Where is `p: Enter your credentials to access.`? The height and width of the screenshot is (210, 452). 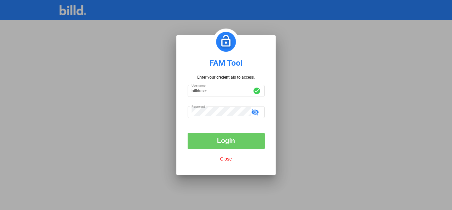
p: Enter your credentials to access. is located at coordinates (226, 77).